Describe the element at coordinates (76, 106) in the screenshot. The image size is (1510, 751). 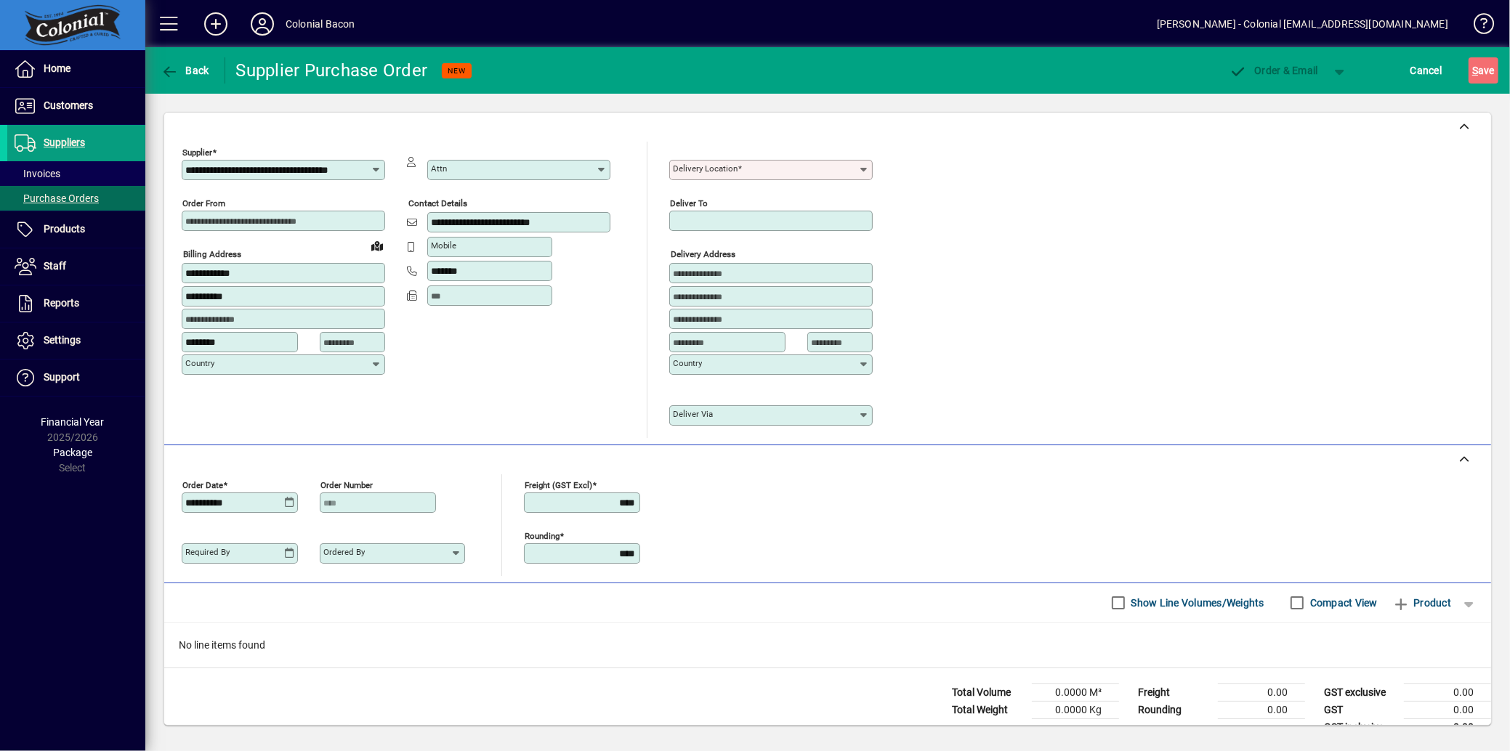
I see `a: Customers` at that location.